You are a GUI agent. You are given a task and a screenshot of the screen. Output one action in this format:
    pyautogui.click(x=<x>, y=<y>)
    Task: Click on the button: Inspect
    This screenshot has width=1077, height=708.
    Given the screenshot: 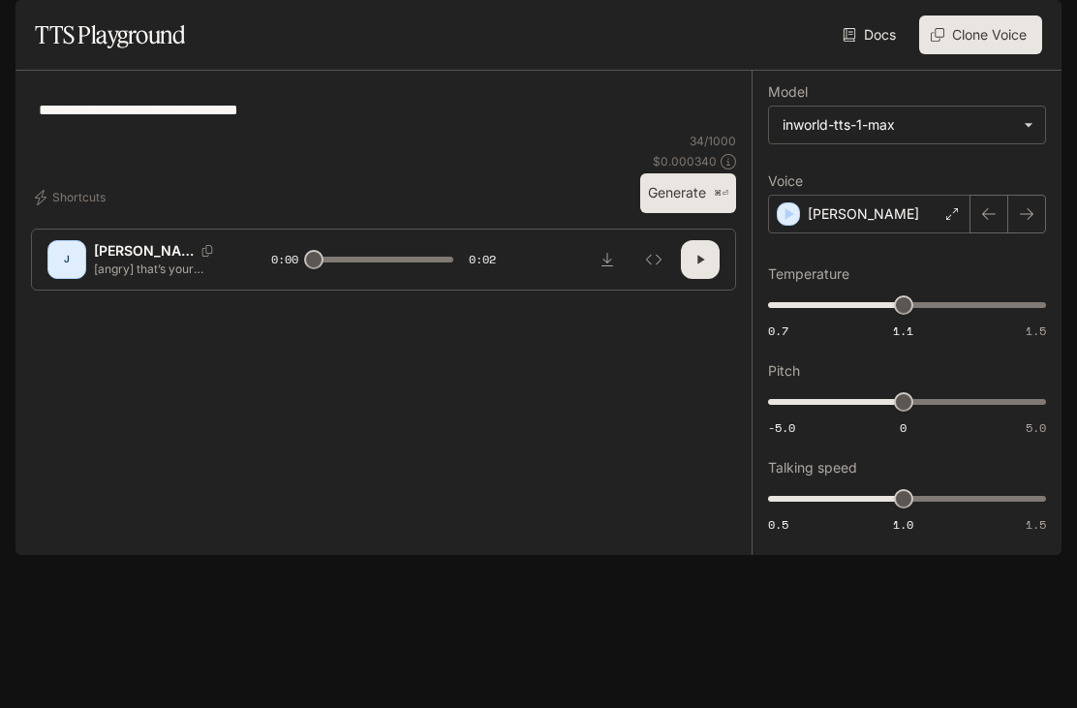 What is the action you would take?
    pyautogui.click(x=654, y=260)
    